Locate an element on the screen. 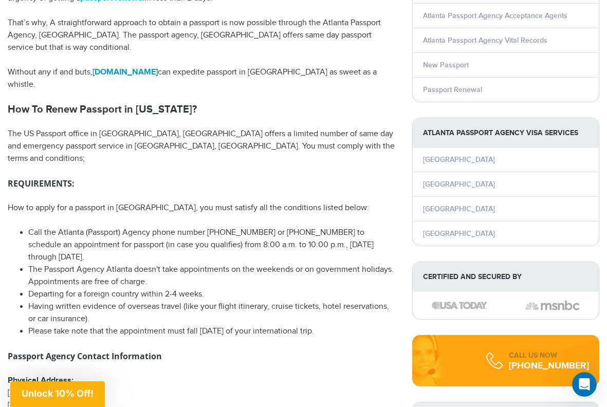 The height and width of the screenshot is (407, 607). a: Atlanta Passport Agency Acceptance Agents is located at coordinates (495, 15).